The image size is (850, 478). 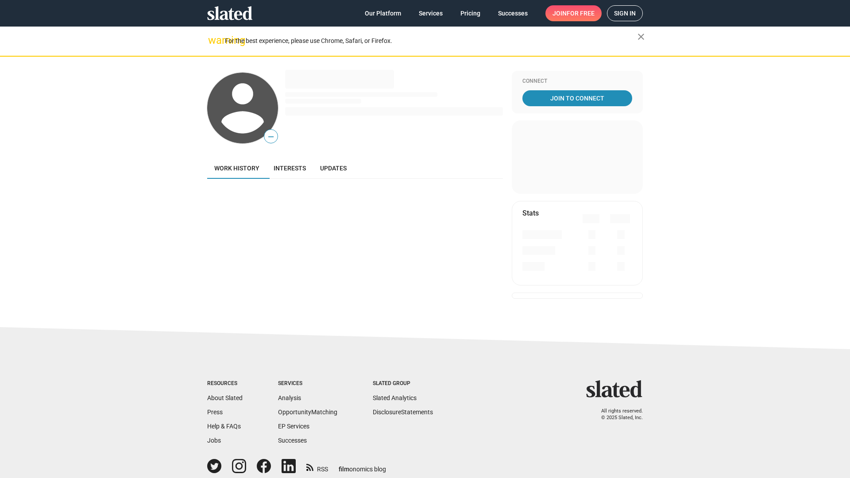 What do you see at coordinates (383, 13) in the screenshot?
I see `span: Our Platform` at bounding box center [383, 13].